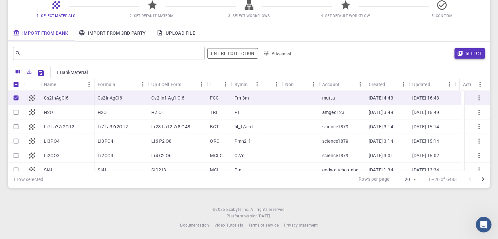 The image size is (498, 239). Describe the element at coordinates (161, 156) in the screenshot. I see `p: Li4 C2 O6` at that location.